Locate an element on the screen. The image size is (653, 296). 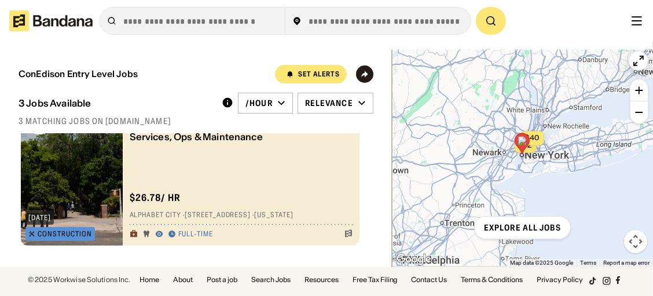
a: Terms (opens in new tab) is located at coordinates (588, 262).